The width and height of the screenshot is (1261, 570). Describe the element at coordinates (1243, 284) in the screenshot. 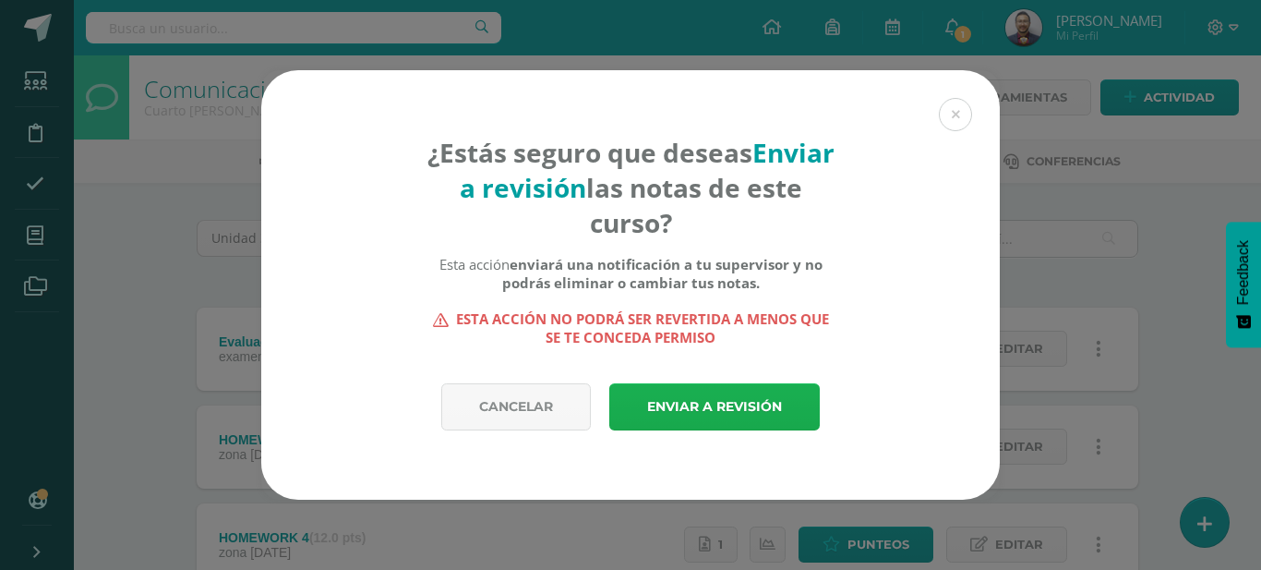

I see `button: Feedback - Mostrar encuesta` at that location.